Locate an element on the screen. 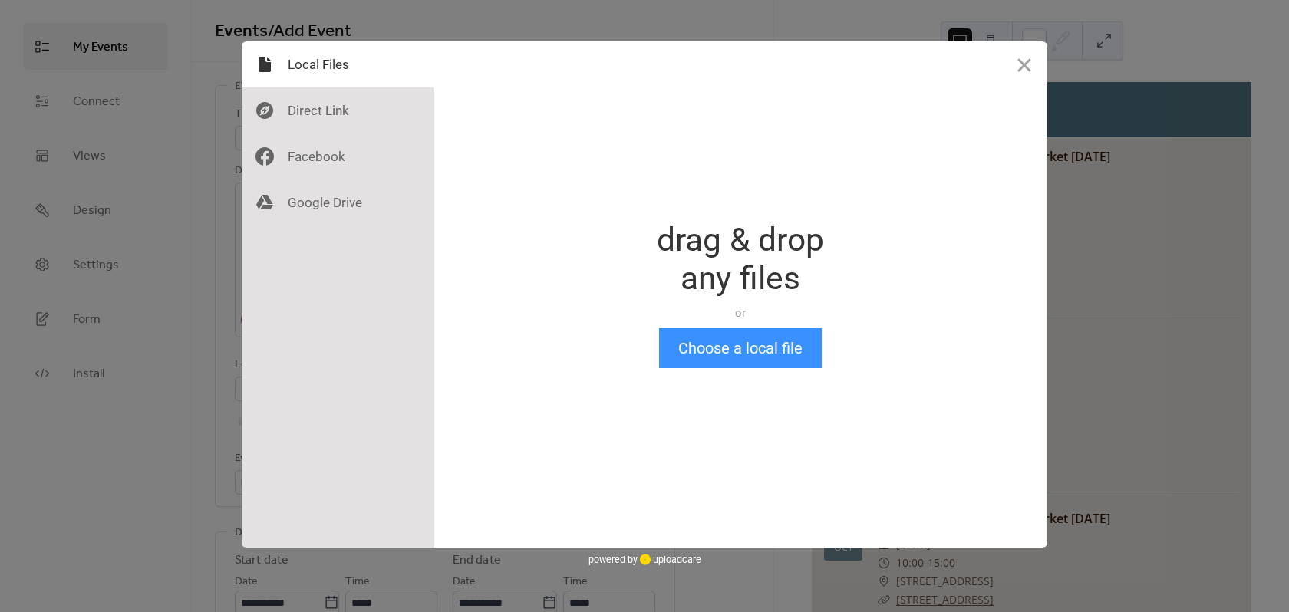 The width and height of the screenshot is (1289, 612). div: Google Drive is located at coordinates (338, 203).